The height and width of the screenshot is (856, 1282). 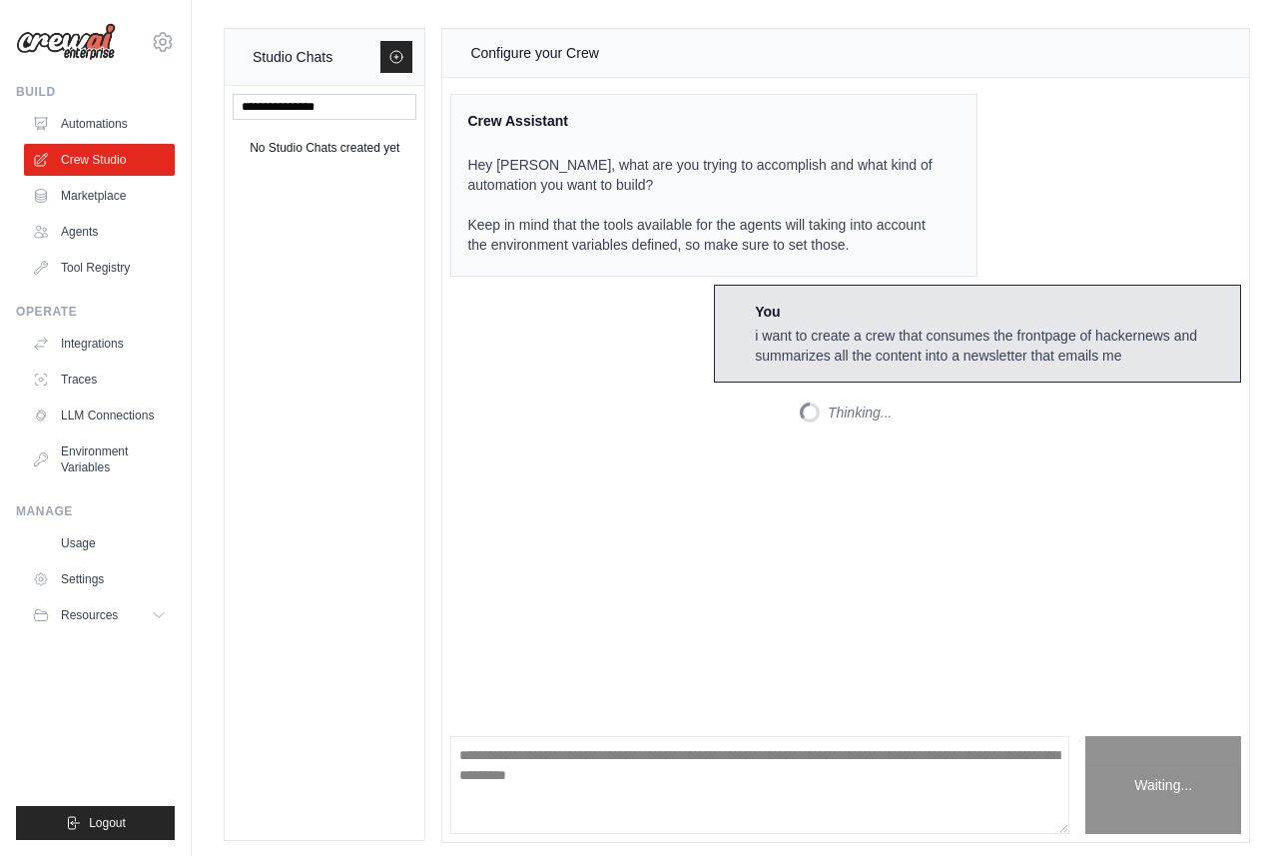 What do you see at coordinates (99, 160) in the screenshot?
I see `a: Crew Studio` at bounding box center [99, 160].